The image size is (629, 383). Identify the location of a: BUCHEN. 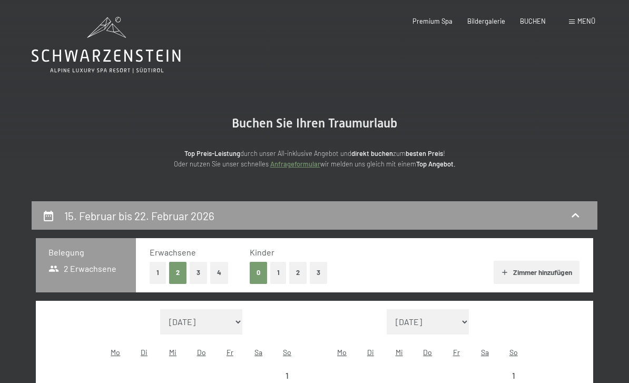
(533, 21).